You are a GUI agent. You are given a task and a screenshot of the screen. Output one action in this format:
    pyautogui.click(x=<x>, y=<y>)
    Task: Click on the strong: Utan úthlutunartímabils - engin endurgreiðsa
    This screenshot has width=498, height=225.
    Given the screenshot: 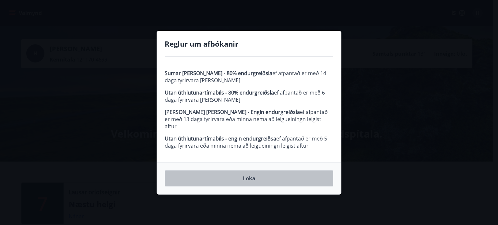 What is the action you would take?
    pyautogui.click(x=220, y=139)
    